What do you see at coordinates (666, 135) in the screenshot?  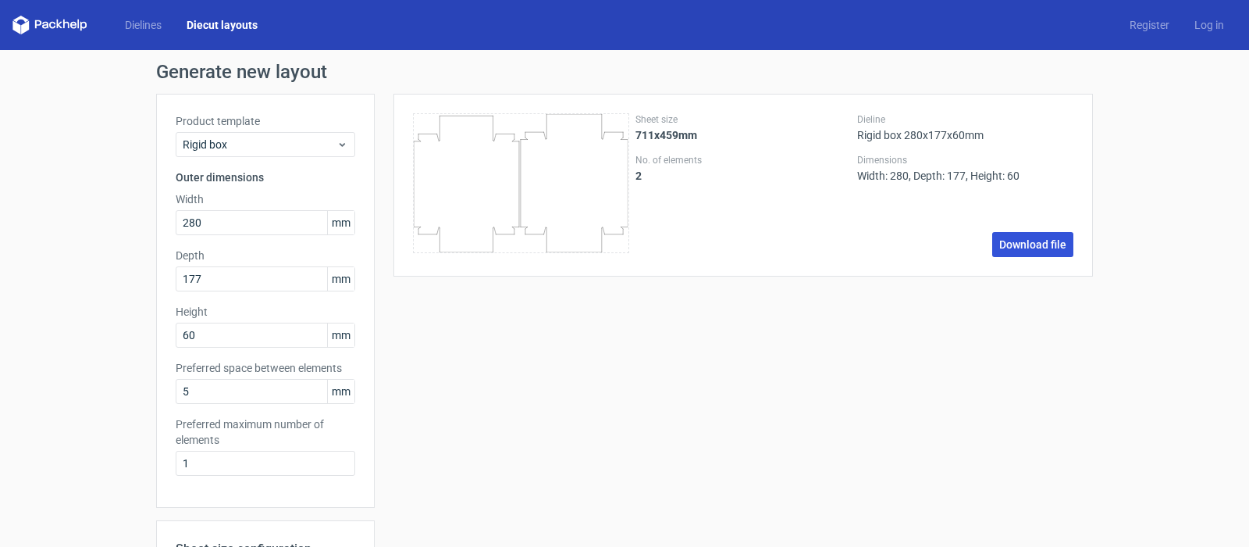 I see `strong: 711x459mm` at bounding box center [666, 135].